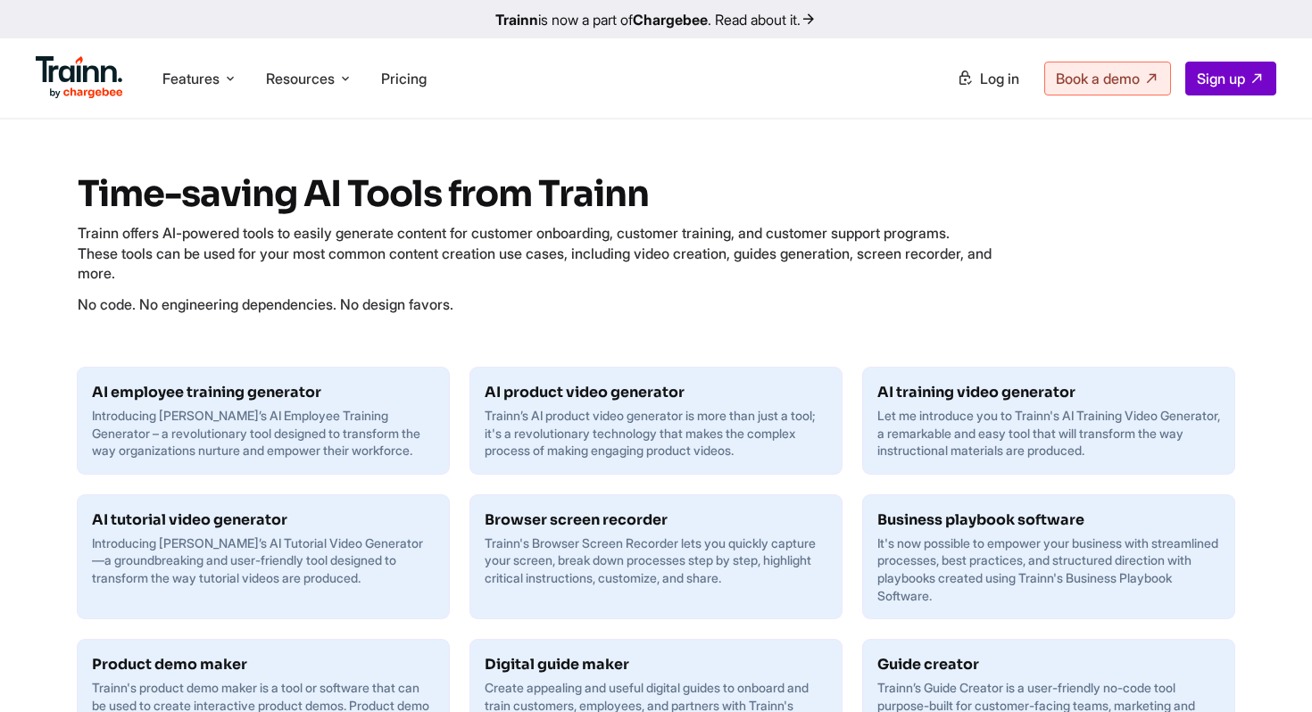  I want to click on h6: AI tutorial video generator, so click(263, 520).